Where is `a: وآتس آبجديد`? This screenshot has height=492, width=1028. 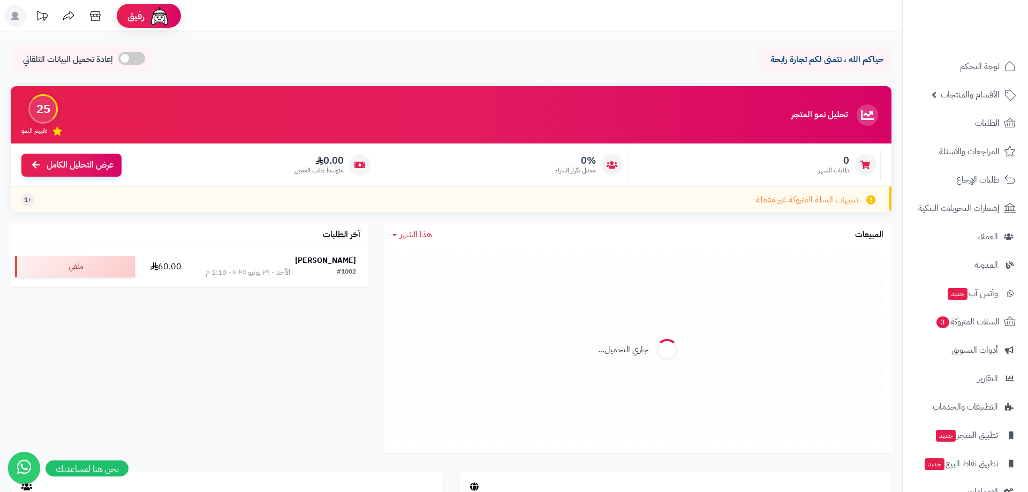
a: وآتس آبجديد is located at coordinates (965, 293).